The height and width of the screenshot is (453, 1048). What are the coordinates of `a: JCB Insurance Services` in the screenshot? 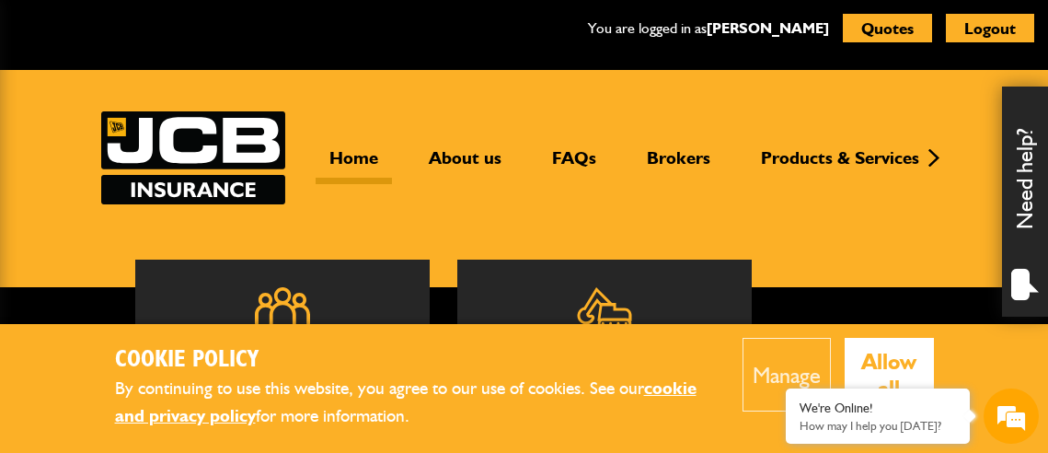 It's located at (193, 157).